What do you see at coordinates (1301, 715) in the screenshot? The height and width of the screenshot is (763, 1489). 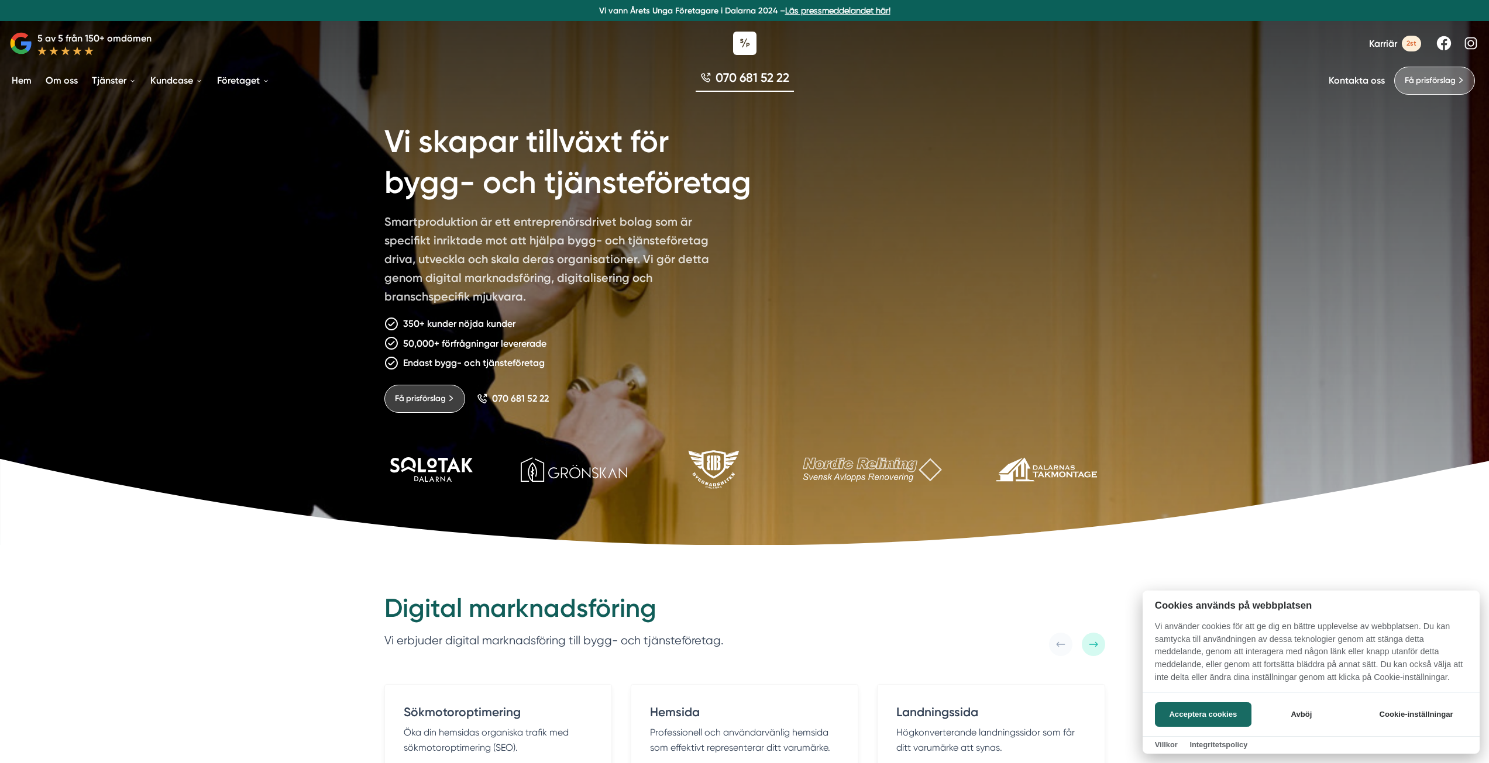 I see `button: Avböj` at bounding box center [1301, 715].